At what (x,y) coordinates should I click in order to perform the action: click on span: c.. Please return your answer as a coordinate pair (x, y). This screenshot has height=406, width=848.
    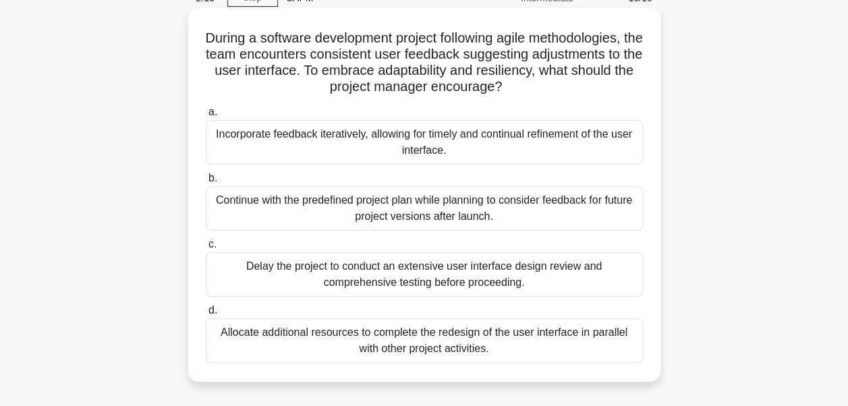
    Looking at the image, I should click on (212, 243).